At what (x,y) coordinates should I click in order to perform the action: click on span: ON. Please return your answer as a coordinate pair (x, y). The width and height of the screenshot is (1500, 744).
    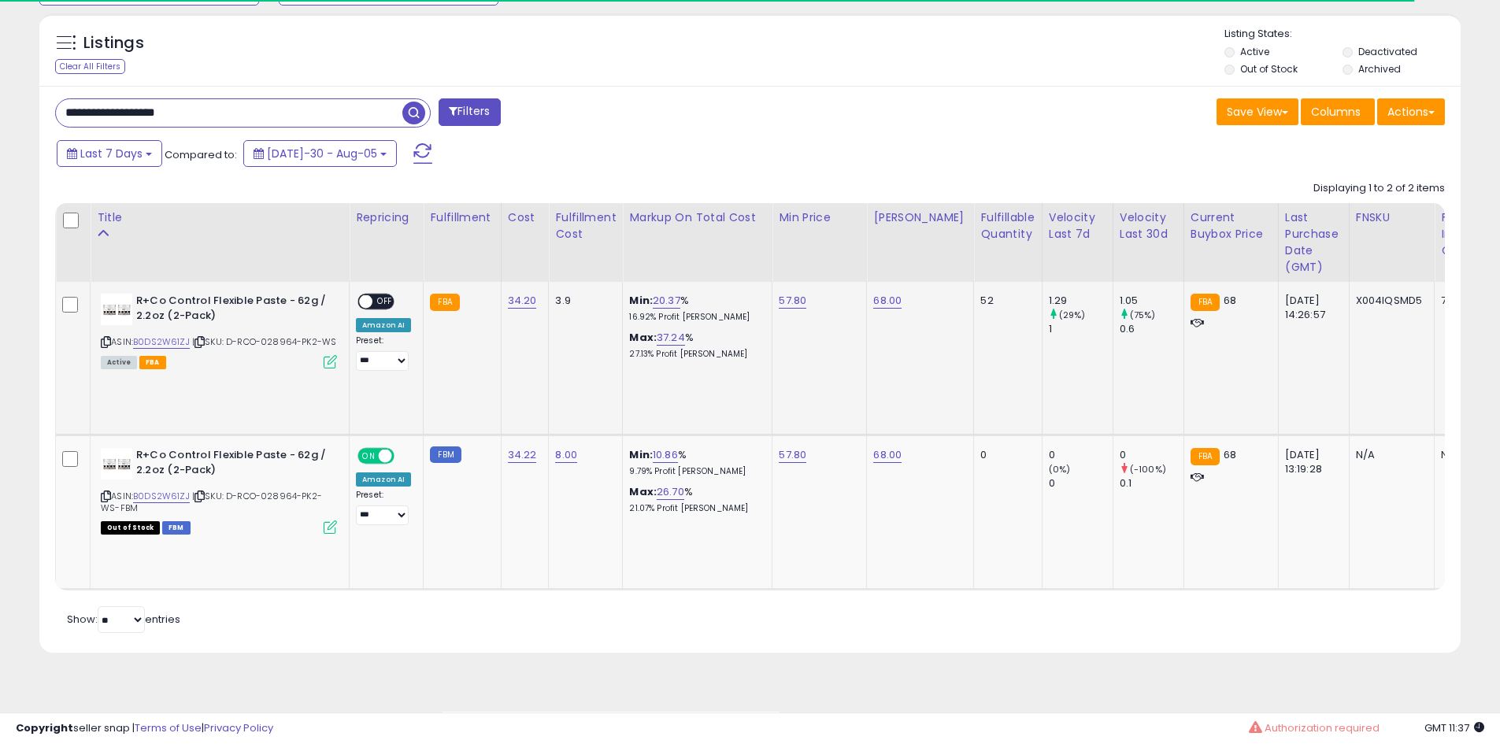
    Looking at the image, I should click on (369, 456).